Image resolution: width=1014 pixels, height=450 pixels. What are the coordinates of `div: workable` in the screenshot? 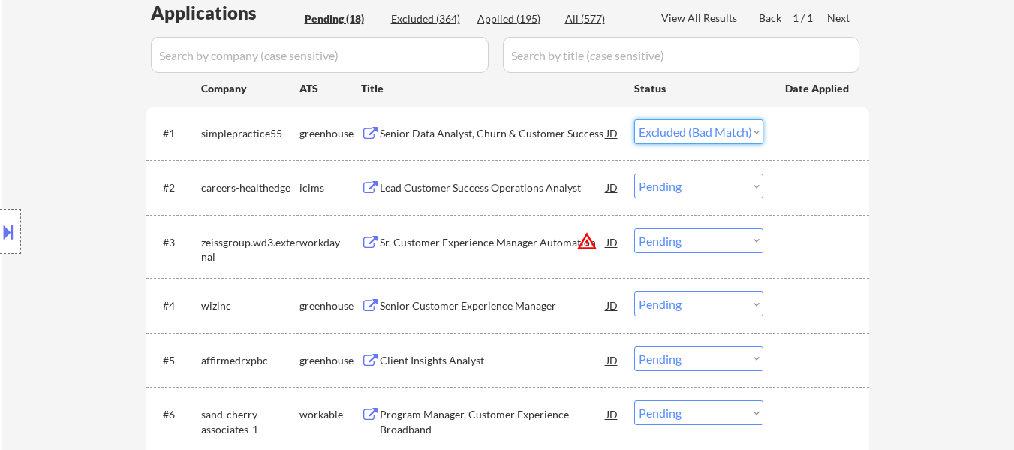 It's located at (330, 414).